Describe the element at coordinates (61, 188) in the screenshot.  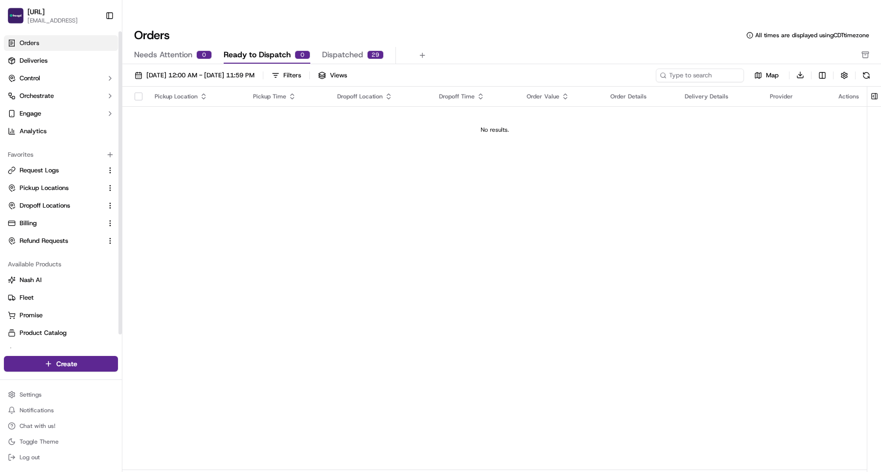
I see `button: Pickup Locations` at that location.